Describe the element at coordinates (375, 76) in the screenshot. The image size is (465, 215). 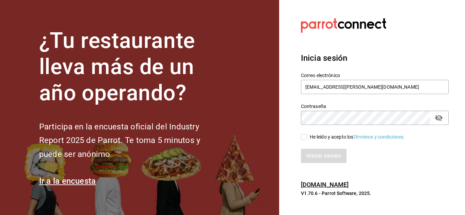
I see `label: Correo electrónico` at that location.